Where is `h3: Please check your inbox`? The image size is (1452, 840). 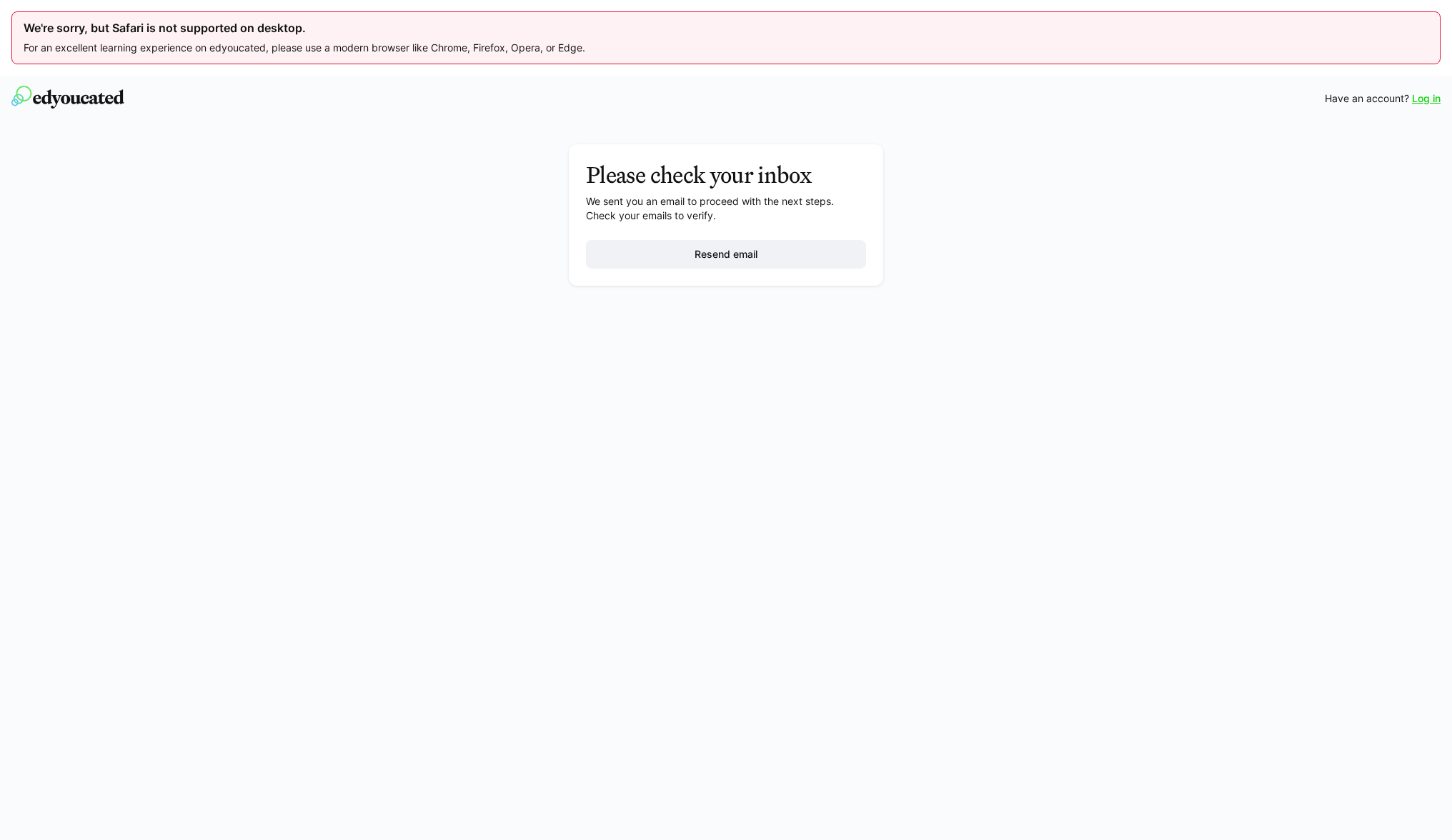 h3: Please check your inbox is located at coordinates (726, 175).